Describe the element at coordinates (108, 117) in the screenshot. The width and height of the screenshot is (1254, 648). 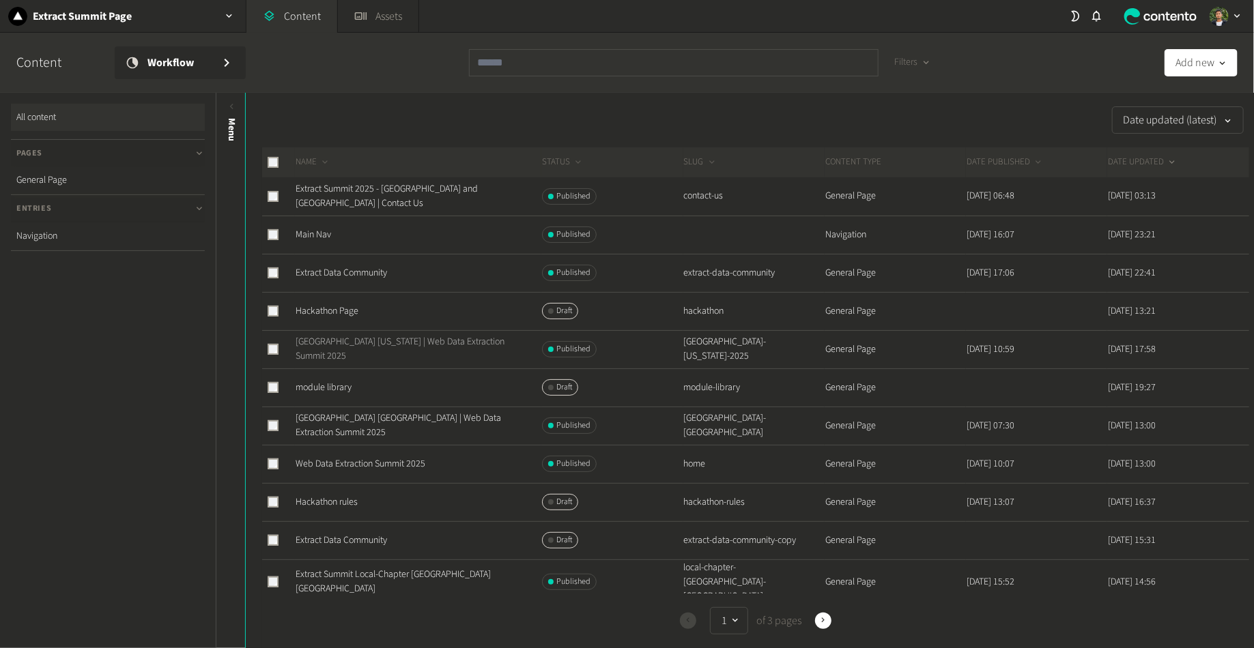
I see `a: All content` at that location.